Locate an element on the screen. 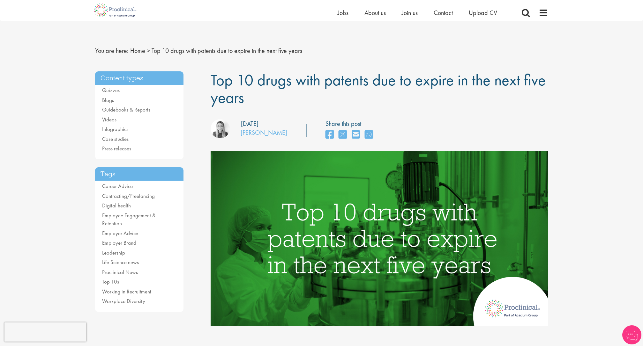  span: Jobs is located at coordinates (343, 13).